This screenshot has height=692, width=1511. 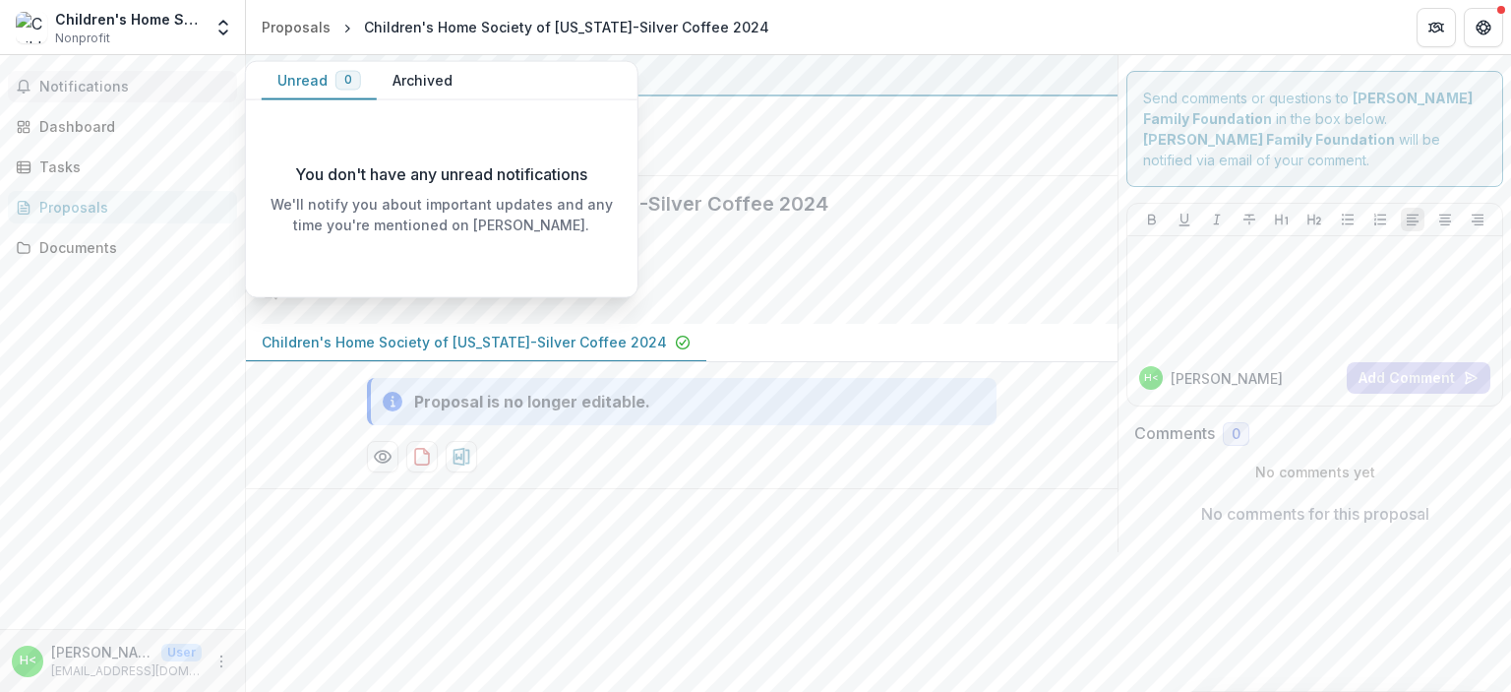 What do you see at coordinates (532, 401) in the screenshot?
I see `div: Proposal is no longer editable.` at bounding box center [532, 401].